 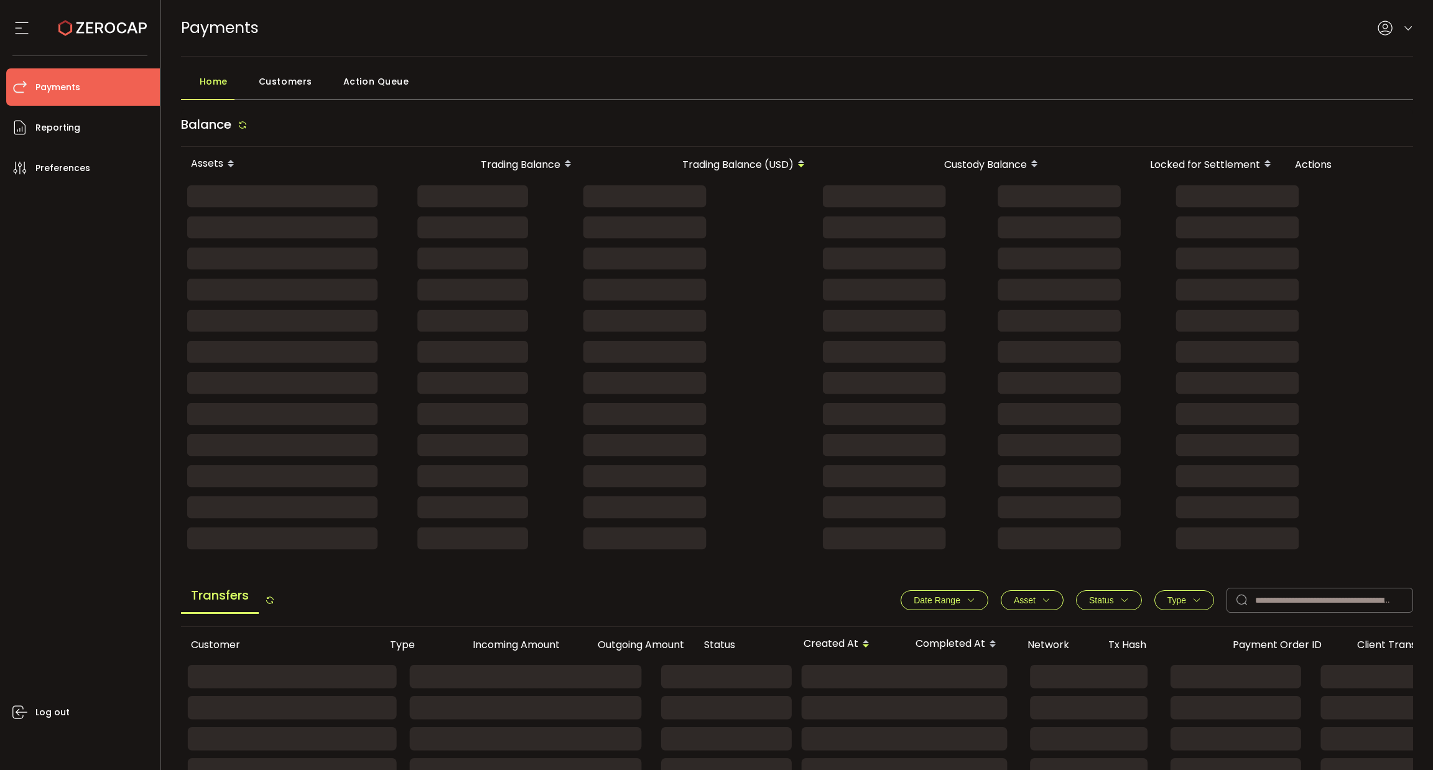 What do you see at coordinates (206, 124) in the screenshot?
I see `span: Balance` at bounding box center [206, 124].